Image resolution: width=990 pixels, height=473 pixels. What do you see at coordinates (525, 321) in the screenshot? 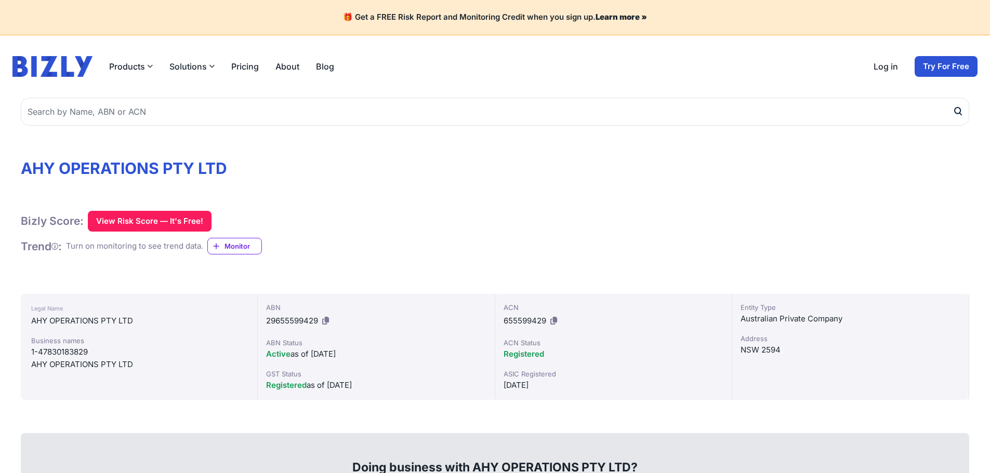
I see `span: 655599429` at bounding box center [525, 321].